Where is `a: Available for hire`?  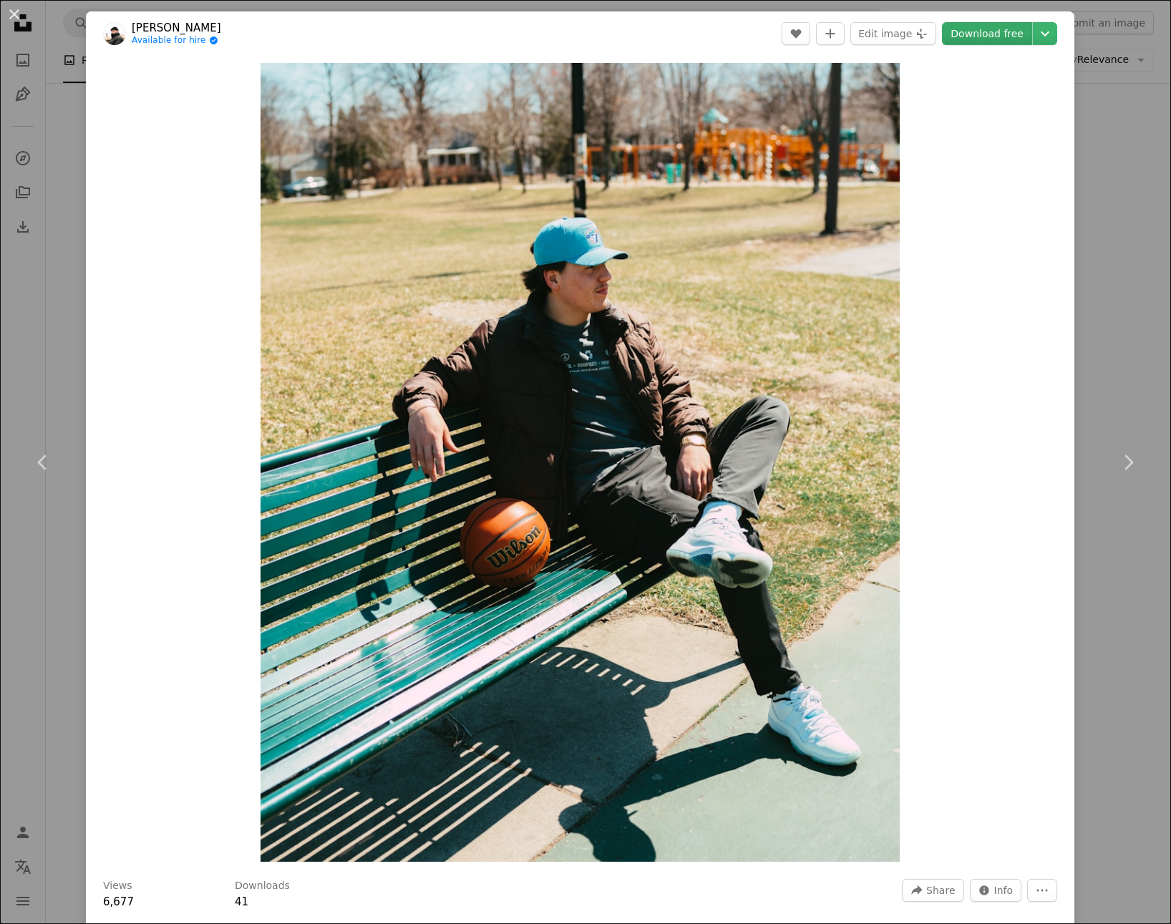
a: Available for hire is located at coordinates (176, 41).